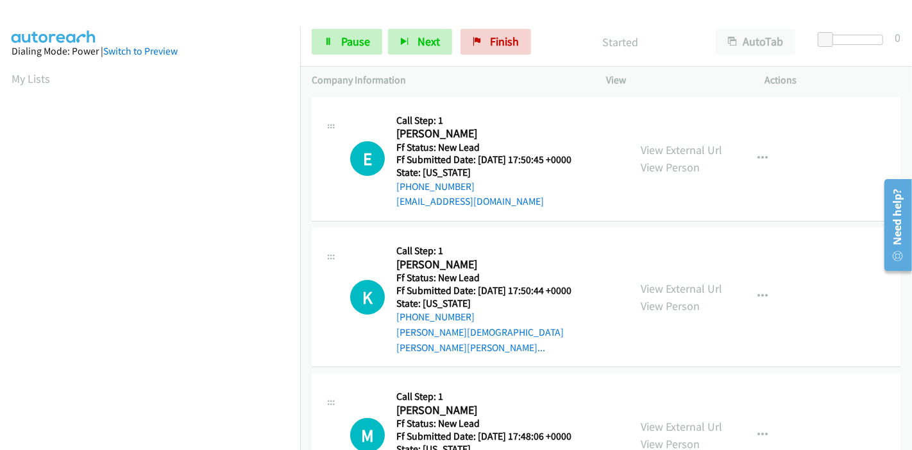 This screenshot has height=450, width=912. Describe the element at coordinates (355, 41) in the screenshot. I see `span: Pause` at that location.